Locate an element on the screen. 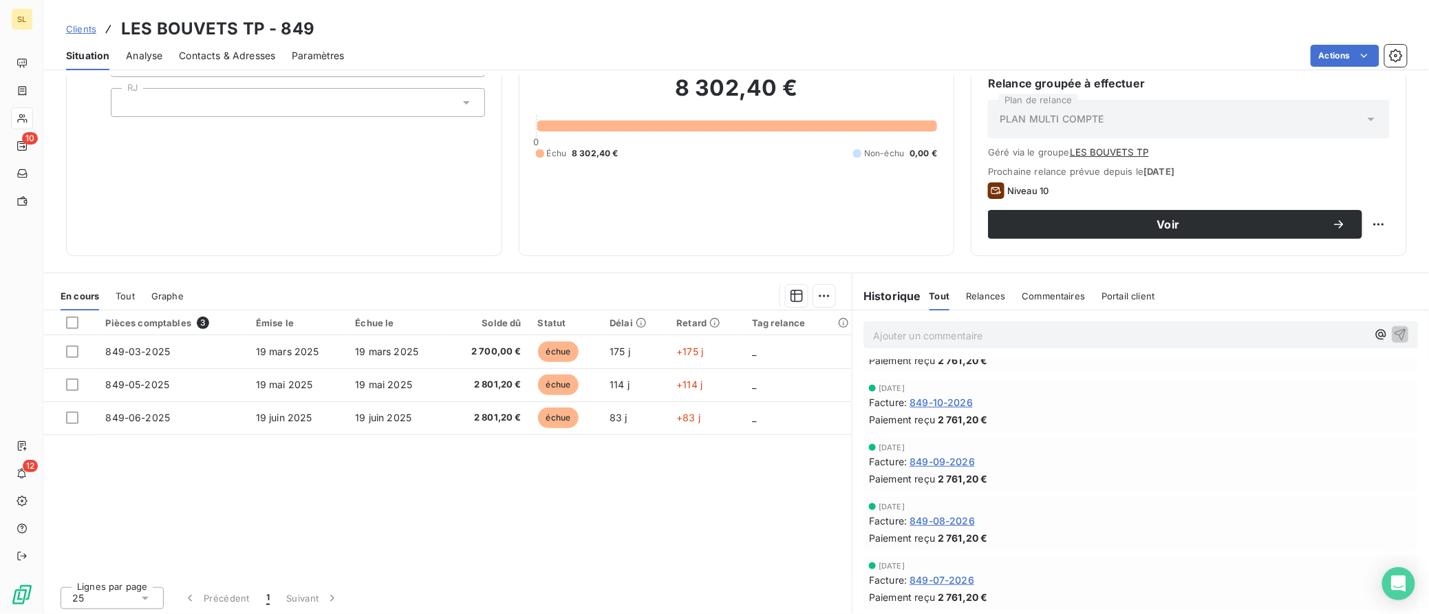 The image size is (1429, 614). div: Open Intercom Messenger is located at coordinates (1399, 583).